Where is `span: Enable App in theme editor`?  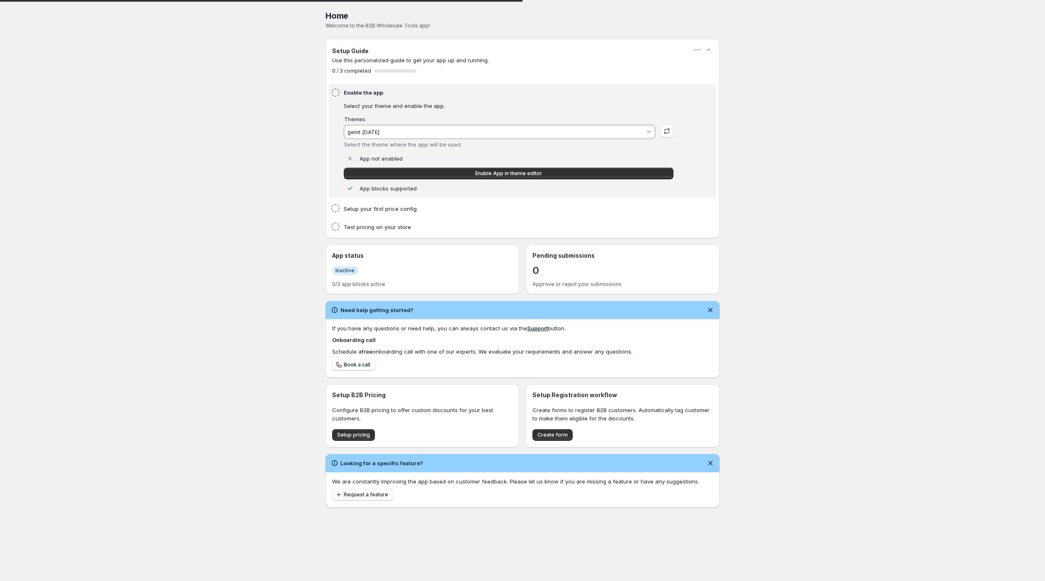
span: Enable App in theme editor is located at coordinates (509, 173).